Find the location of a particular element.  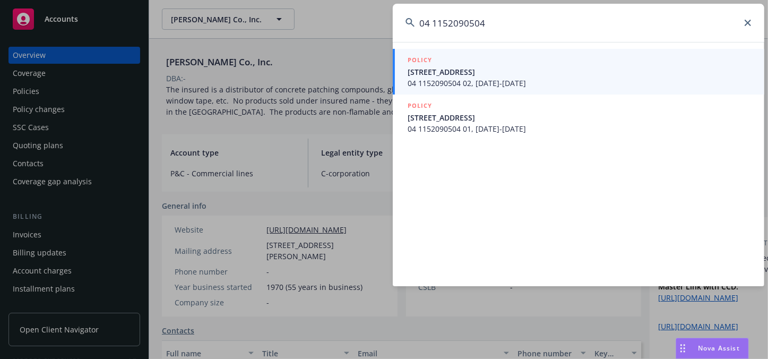

span: Nova Assist is located at coordinates (718, 348).